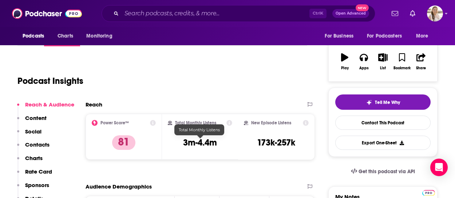 This screenshot has width=455, height=198. Describe the element at coordinates (46, 107) in the screenshot. I see `button: Reach & Audience` at that location.